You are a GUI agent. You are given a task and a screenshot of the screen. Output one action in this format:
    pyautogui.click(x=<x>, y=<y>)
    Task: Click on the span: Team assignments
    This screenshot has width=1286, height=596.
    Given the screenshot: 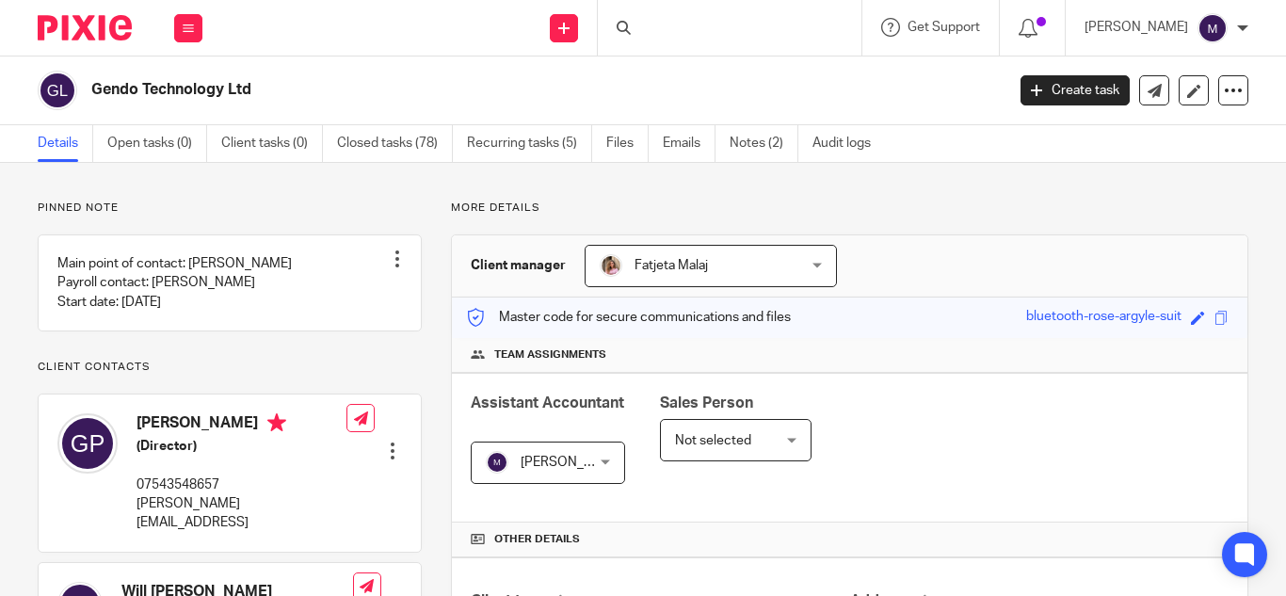 What is the action you would take?
    pyautogui.click(x=550, y=355)
    